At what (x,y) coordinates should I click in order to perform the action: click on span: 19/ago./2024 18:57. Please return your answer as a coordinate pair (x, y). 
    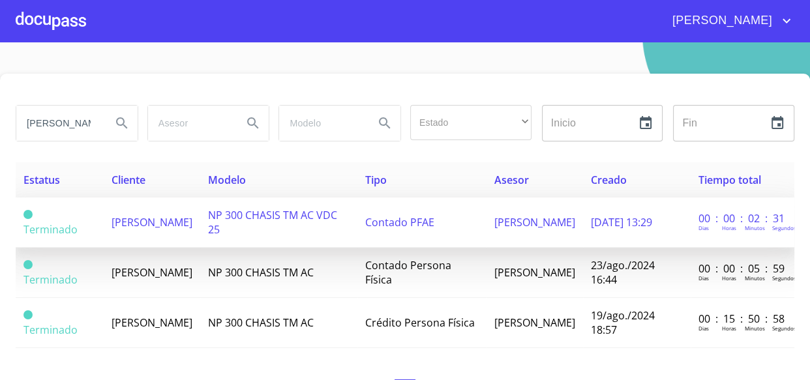
    Looking at the image, I should click on (623, 323).